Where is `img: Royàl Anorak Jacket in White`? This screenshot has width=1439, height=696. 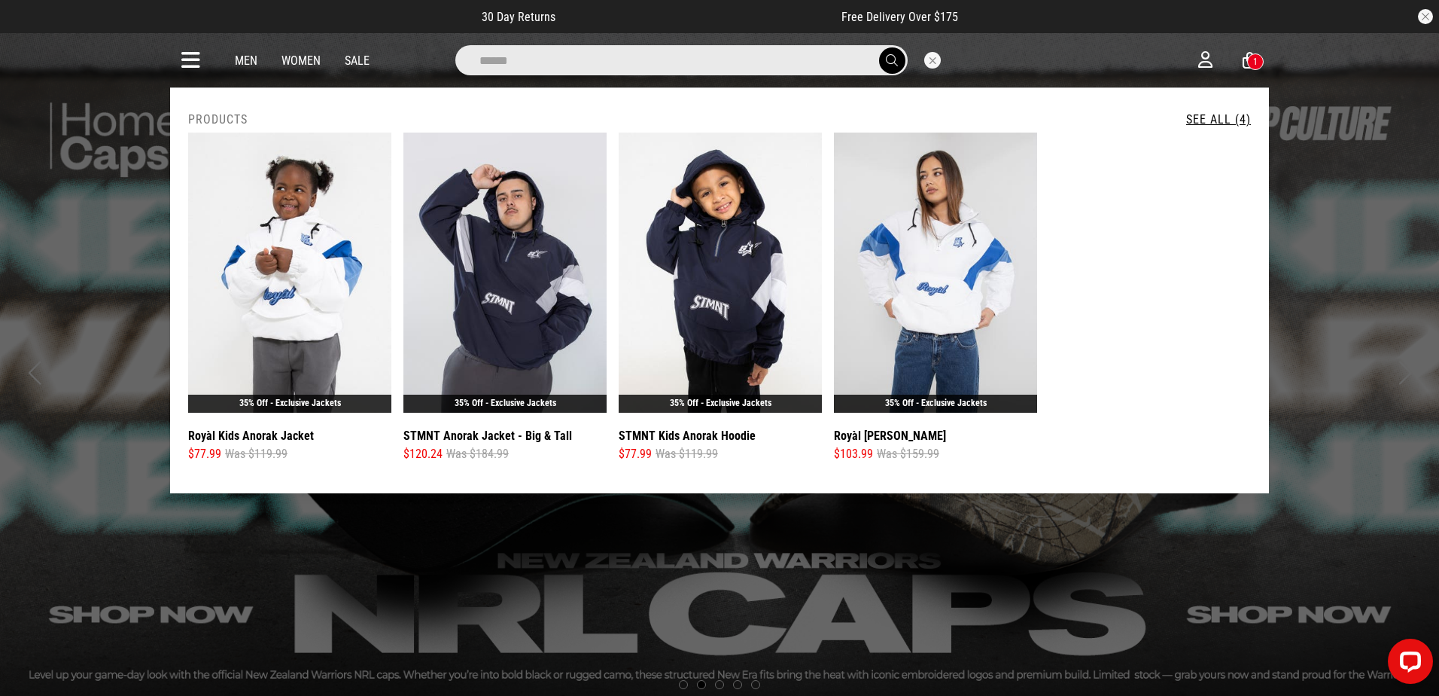
img: Royàl Anorak Jacket in White is located at coordinates (936, 273).